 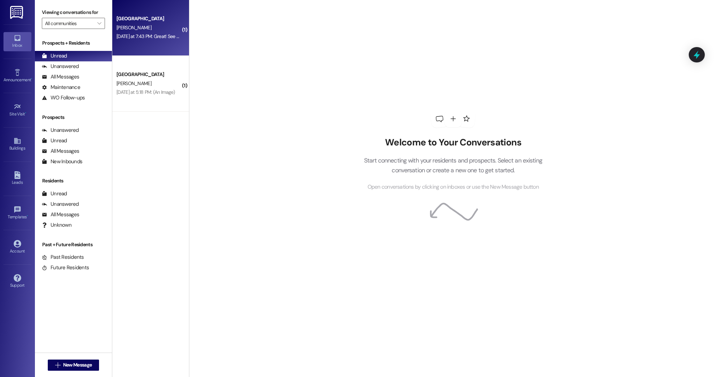 I want to click on span: Open conversations by clicking on inboxes or use the New Message button, so click(x=453, y=187).